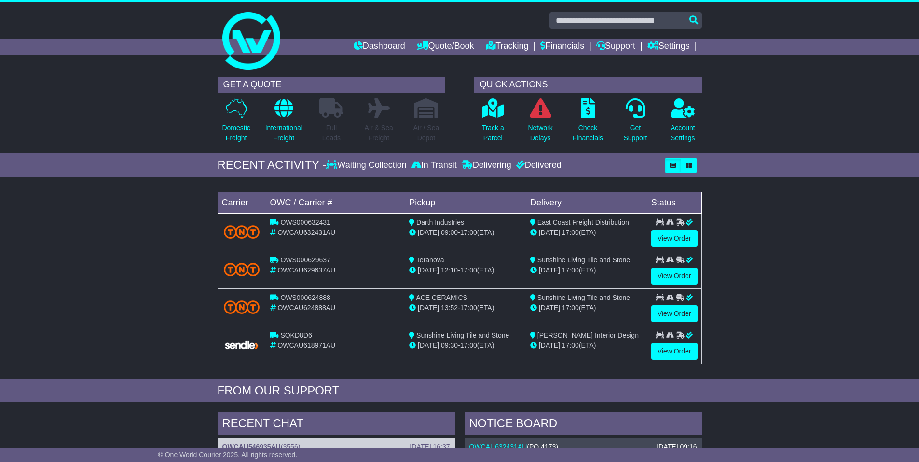 This screenshot has width=919, height=462. Describe the element at coordinates (493, 133) in the screenshot. I see `p: Track a Parcel` at that location.